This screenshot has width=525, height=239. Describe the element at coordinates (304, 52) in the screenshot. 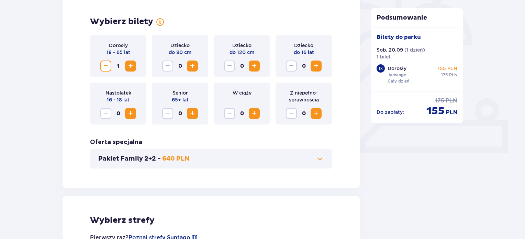

I see `p: do 16 lat` at that location.